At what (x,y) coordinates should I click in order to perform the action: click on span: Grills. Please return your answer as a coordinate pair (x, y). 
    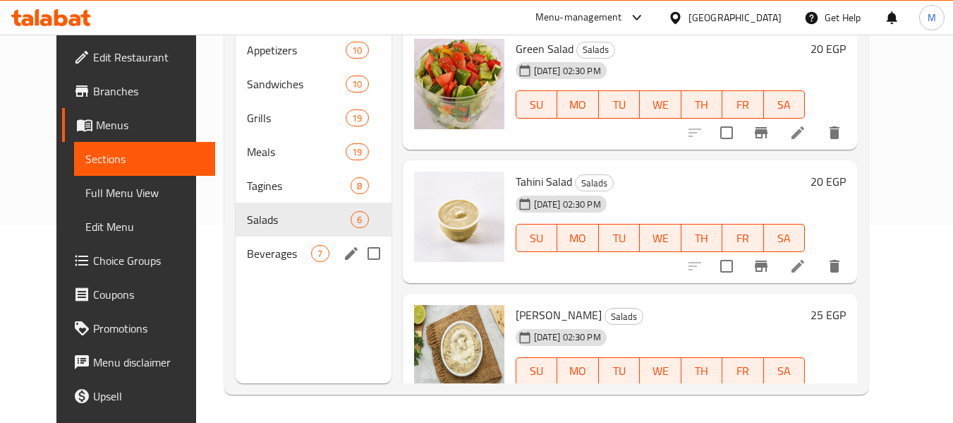
    Looking at the image, I should click on (296, 118).